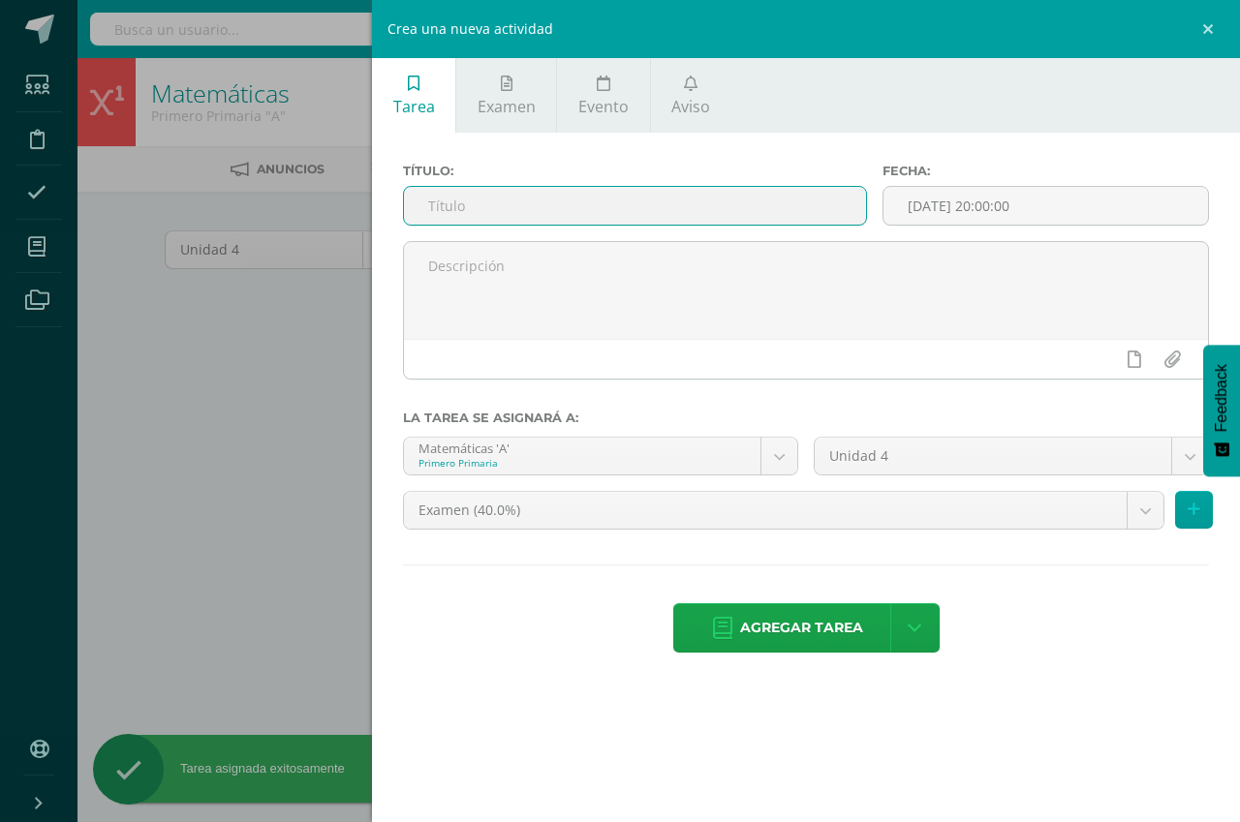 The image size is (1240, 822). What do you see at coordinates (507, 107) in the screenshot?
I see `span: Examen` at bounding box center [507, 107].